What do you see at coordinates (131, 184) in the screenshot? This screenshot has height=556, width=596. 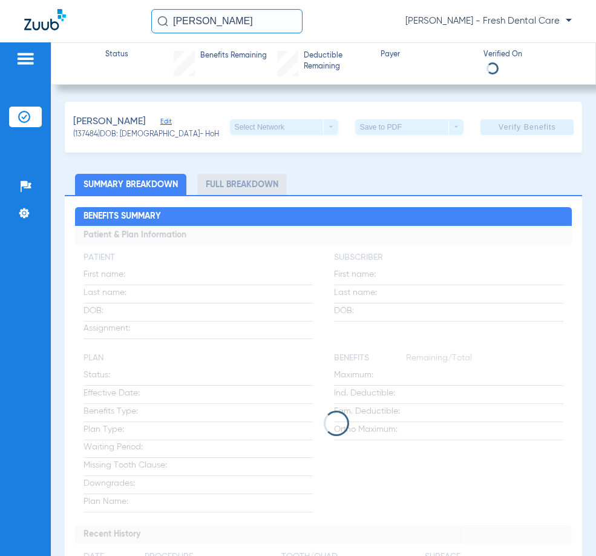 I see `li: Summary Breakdown` at bounding box center [131, 184].